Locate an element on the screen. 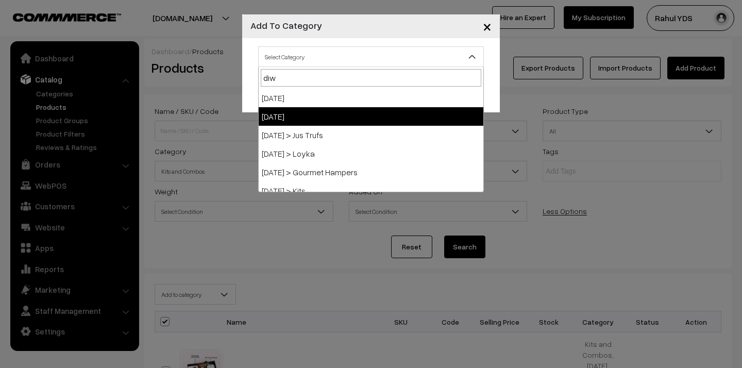 The width and height of the screenshot is (742, 368). button: Close is located at coordinates (487, 26).